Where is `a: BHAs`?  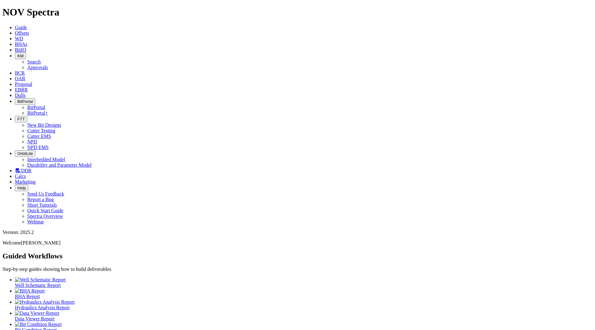 a: BHAs is located at coordinates (21, 44).